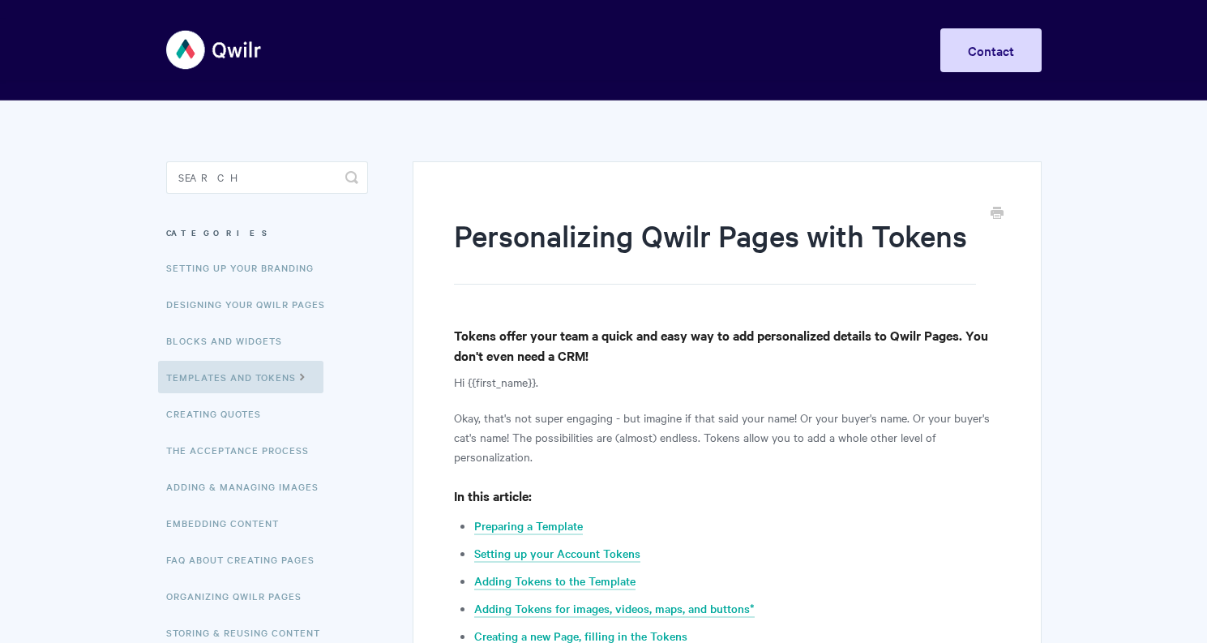 Image resolution: width=1207 pixels, height=643 pixels. I want to click on input: Search, so click(267, 178).